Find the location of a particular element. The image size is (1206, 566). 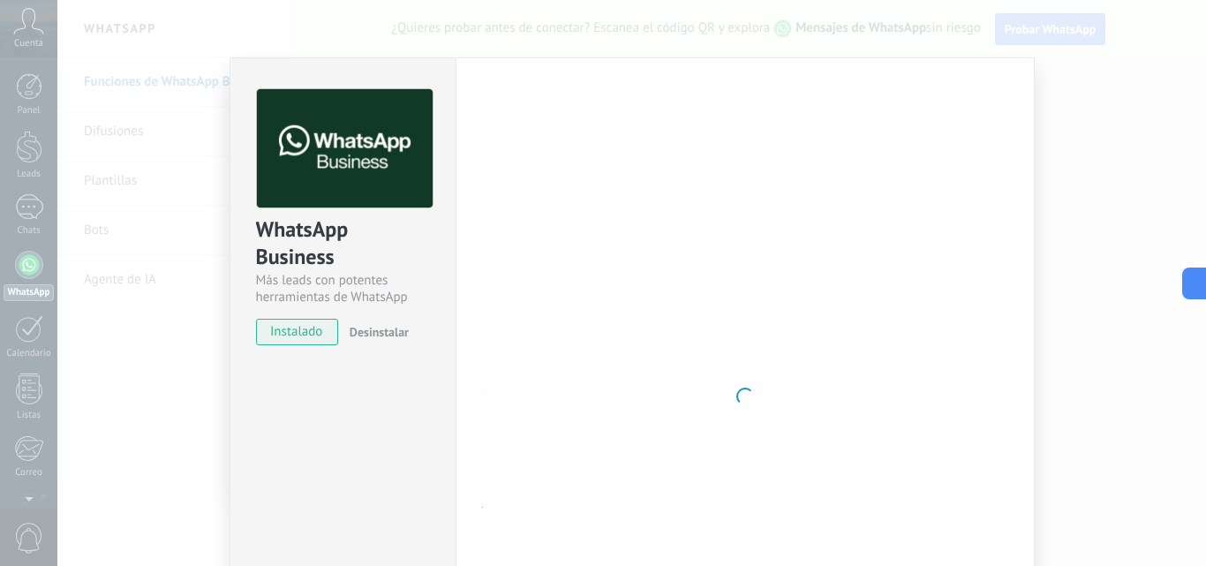

div: WhatsApp Business is located at coordinates (343, 244).